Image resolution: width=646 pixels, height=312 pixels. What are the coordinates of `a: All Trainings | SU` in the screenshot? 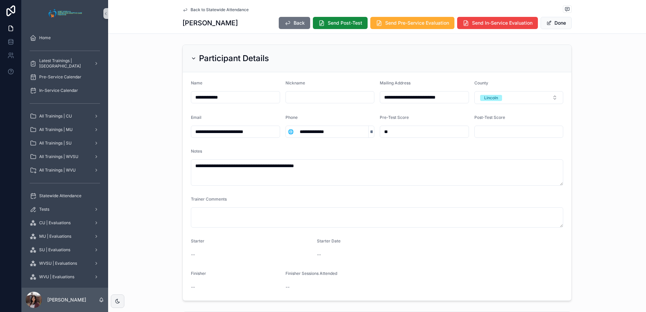 It's located at (65, 143).